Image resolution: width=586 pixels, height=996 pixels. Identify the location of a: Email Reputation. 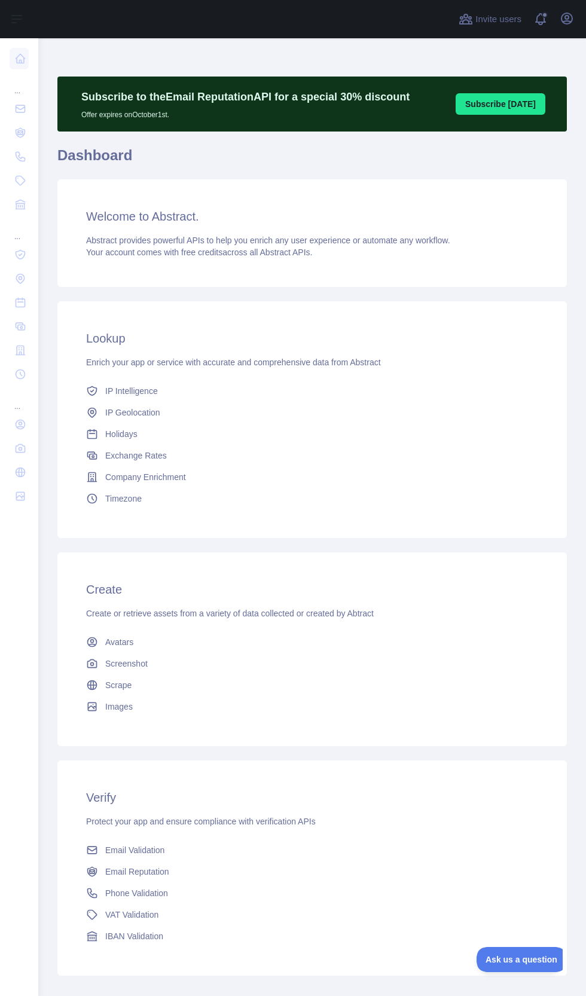
(312, 872).